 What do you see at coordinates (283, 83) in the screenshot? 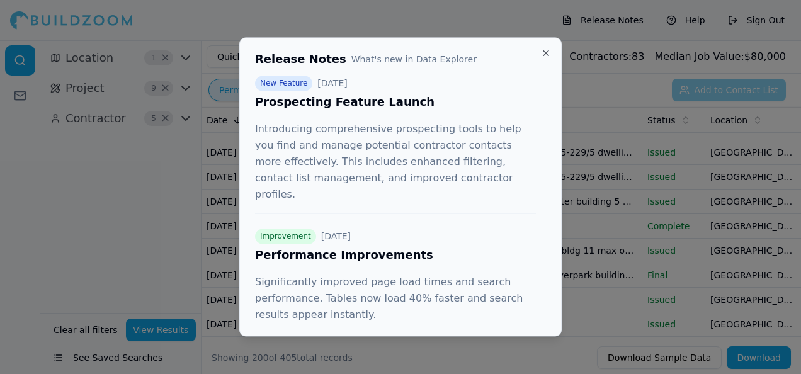
I see `span: New Feature` at bounding box center [283, 83].